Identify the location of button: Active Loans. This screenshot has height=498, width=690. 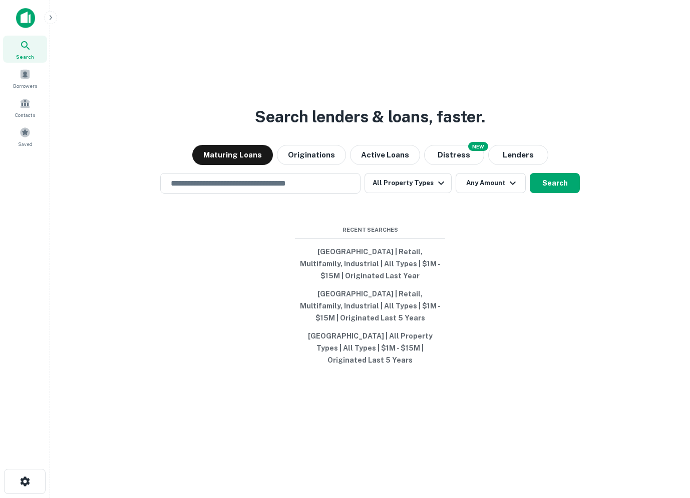
(385, 155).